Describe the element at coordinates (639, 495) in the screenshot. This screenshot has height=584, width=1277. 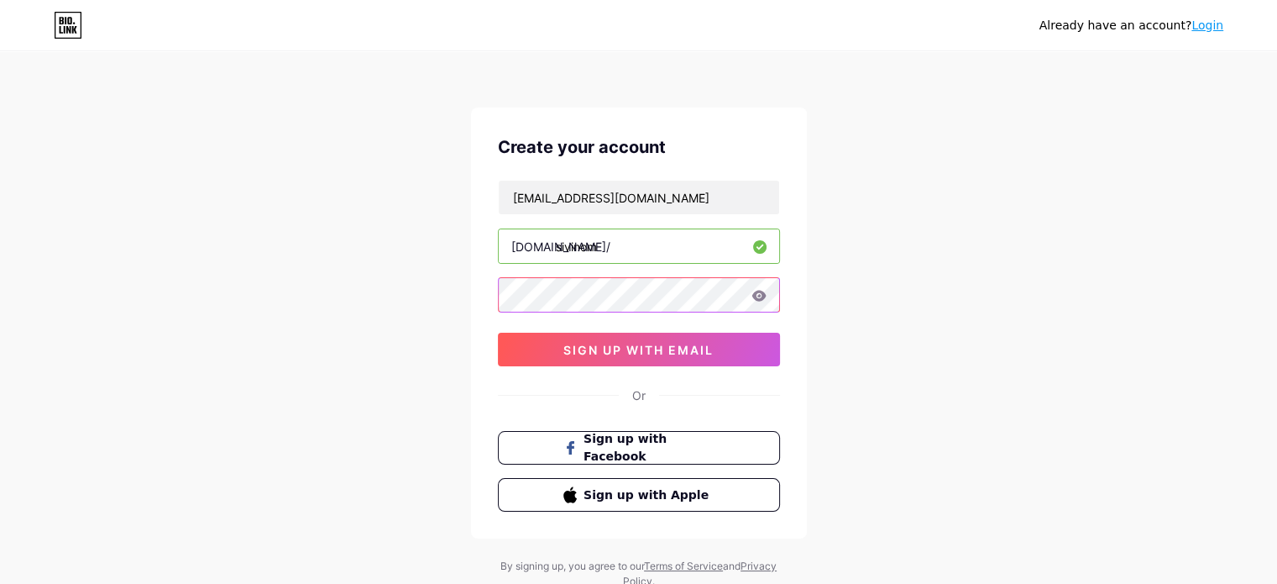
I see `a: Sign up with Apple` at that location.